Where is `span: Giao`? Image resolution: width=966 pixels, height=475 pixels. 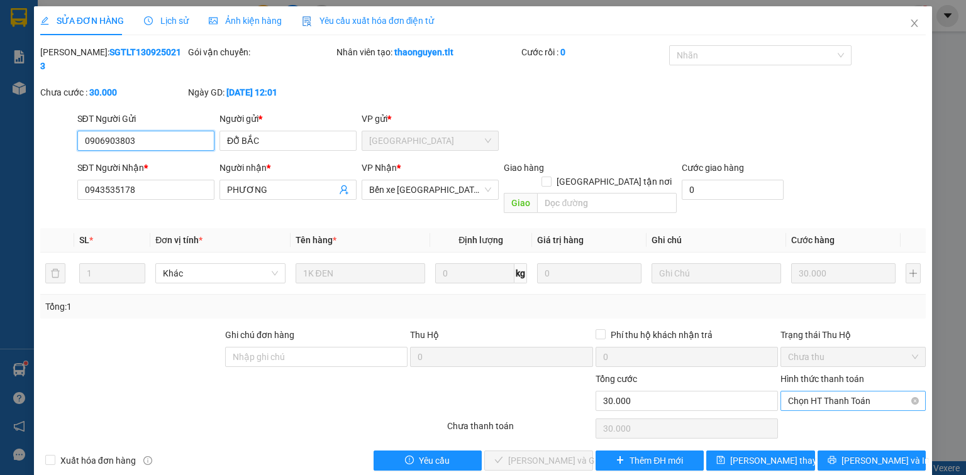
span: Giao is located at coordinates (520, 203).